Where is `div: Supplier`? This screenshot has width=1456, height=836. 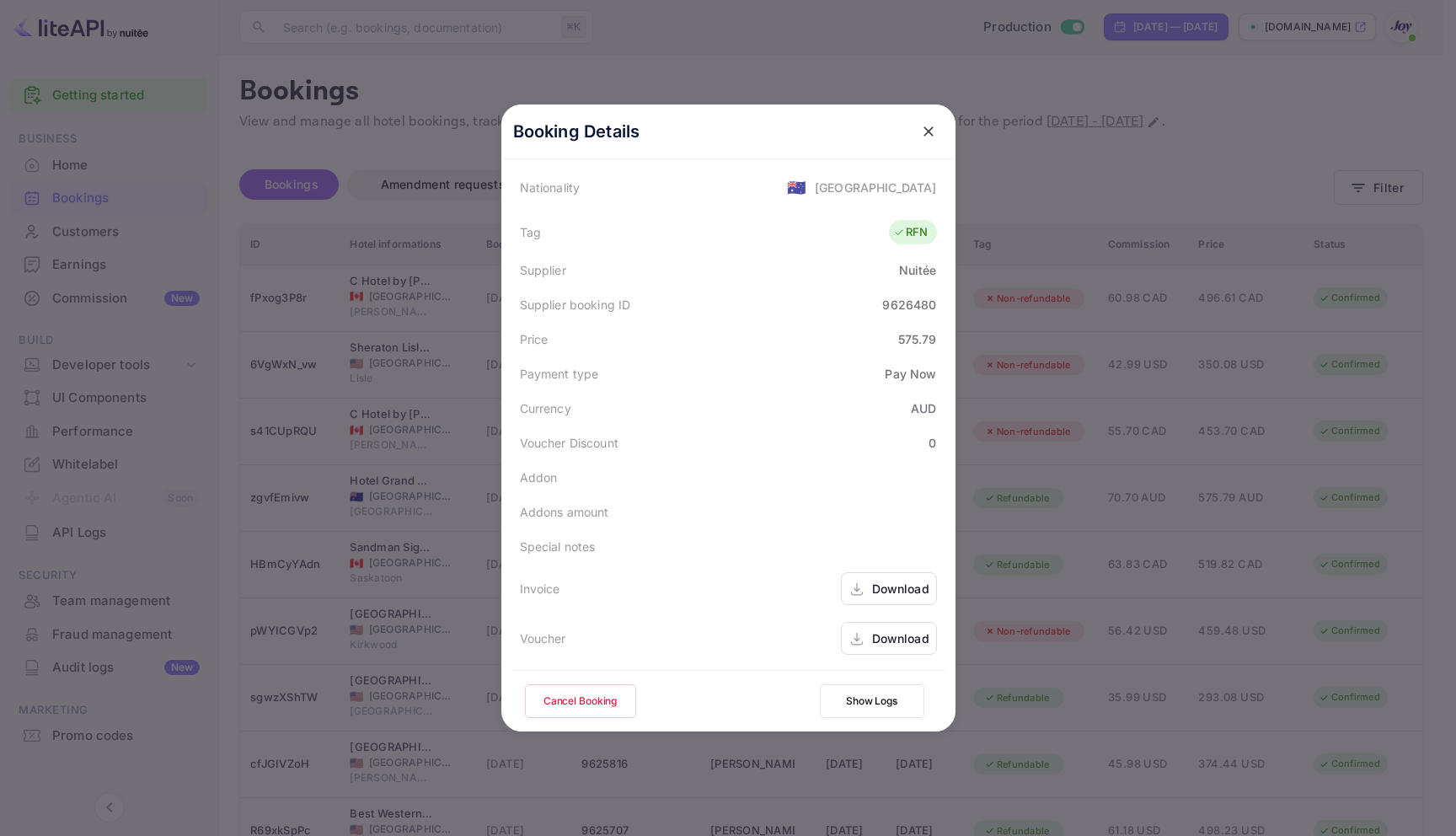 div: Supplier is located at coordinates (542, 270).